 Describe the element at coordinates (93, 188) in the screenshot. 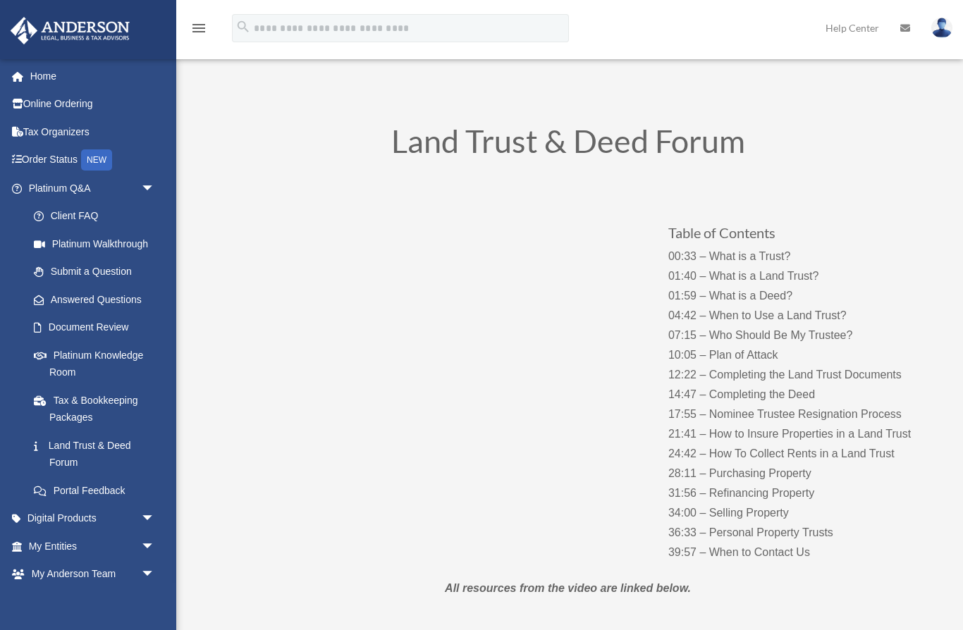

I see `a: Platinum Q&Aarrow_drop_down` at that location.